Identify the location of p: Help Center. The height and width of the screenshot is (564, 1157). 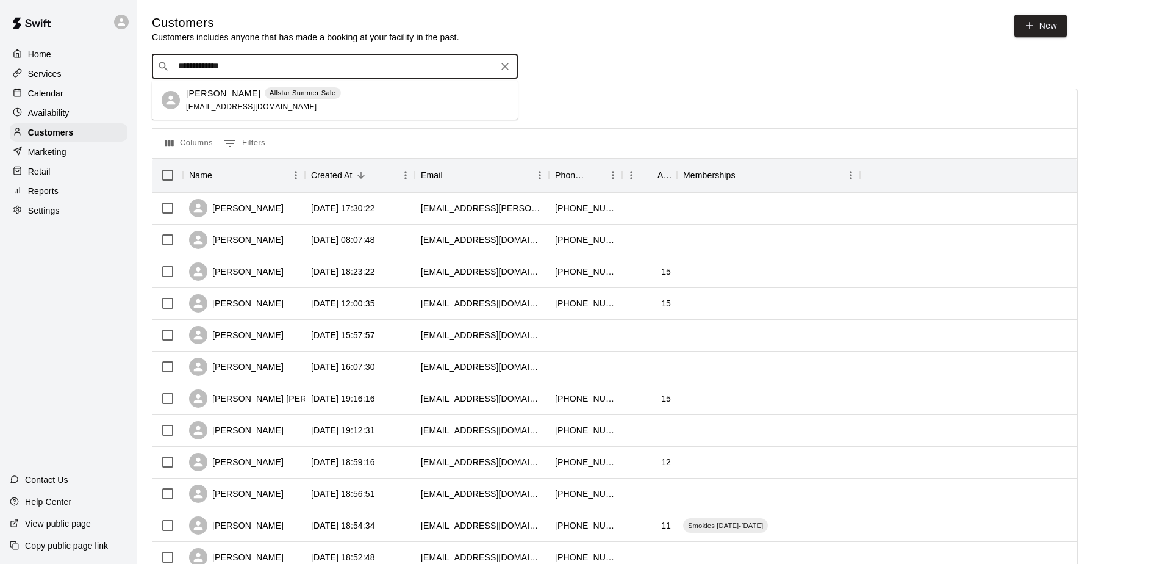
(48, 502).